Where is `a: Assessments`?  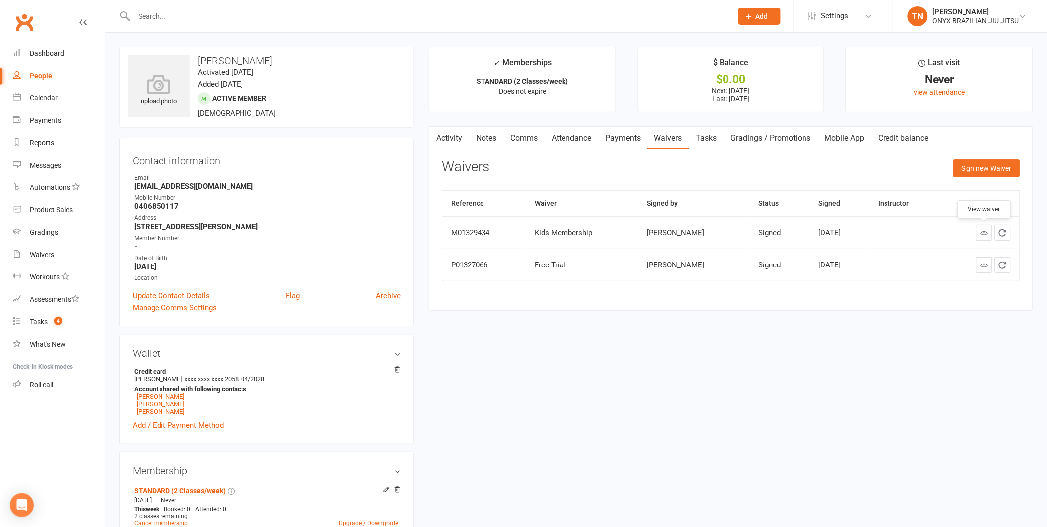 a: Assessments is located at coordinates (59, 299).